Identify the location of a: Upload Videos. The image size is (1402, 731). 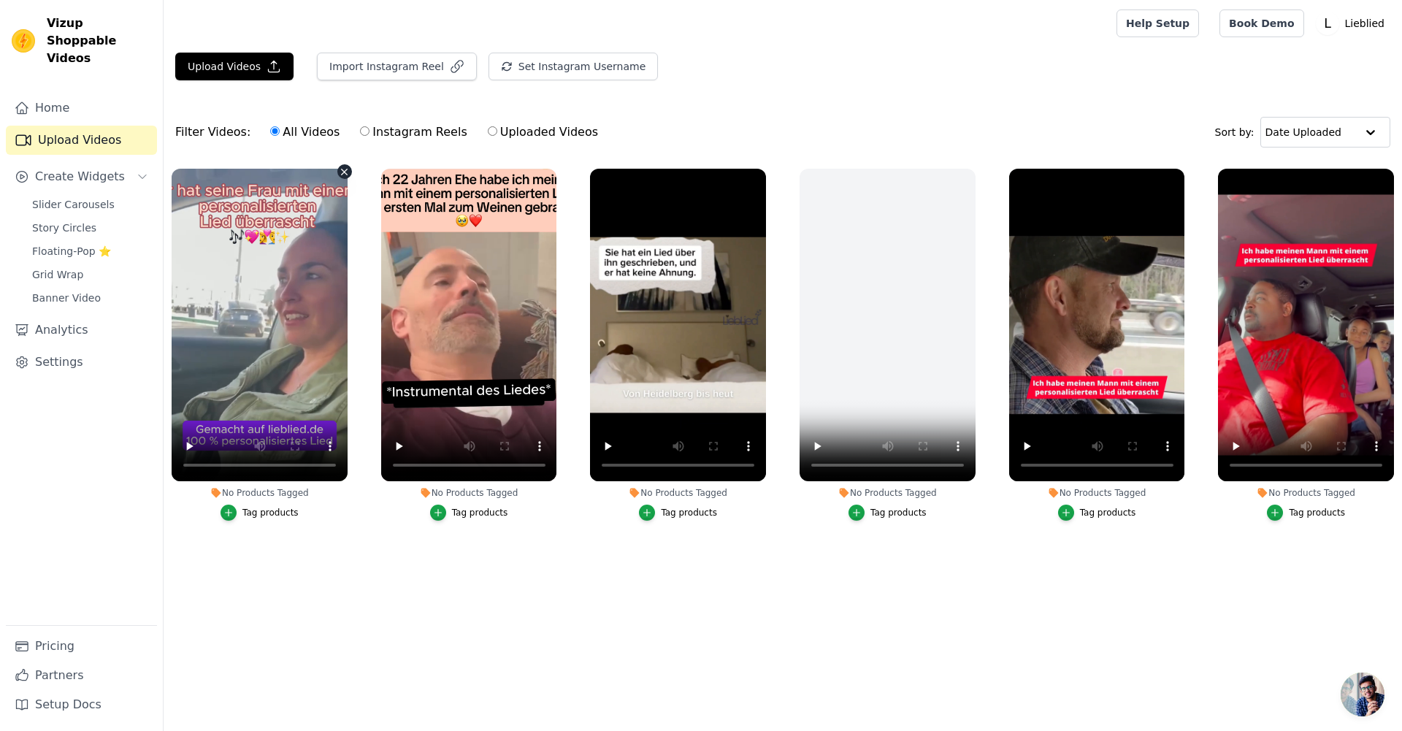
(81, 140).